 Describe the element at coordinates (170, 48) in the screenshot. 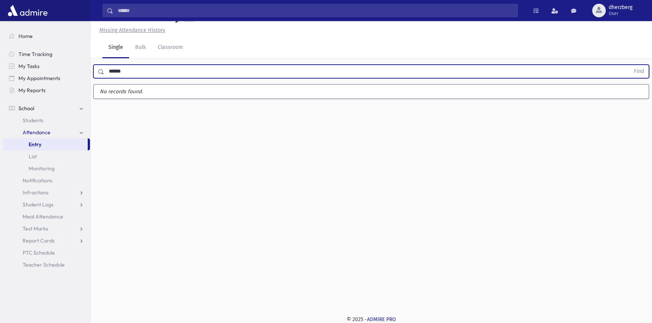

I see `a: Classroom` at that location.